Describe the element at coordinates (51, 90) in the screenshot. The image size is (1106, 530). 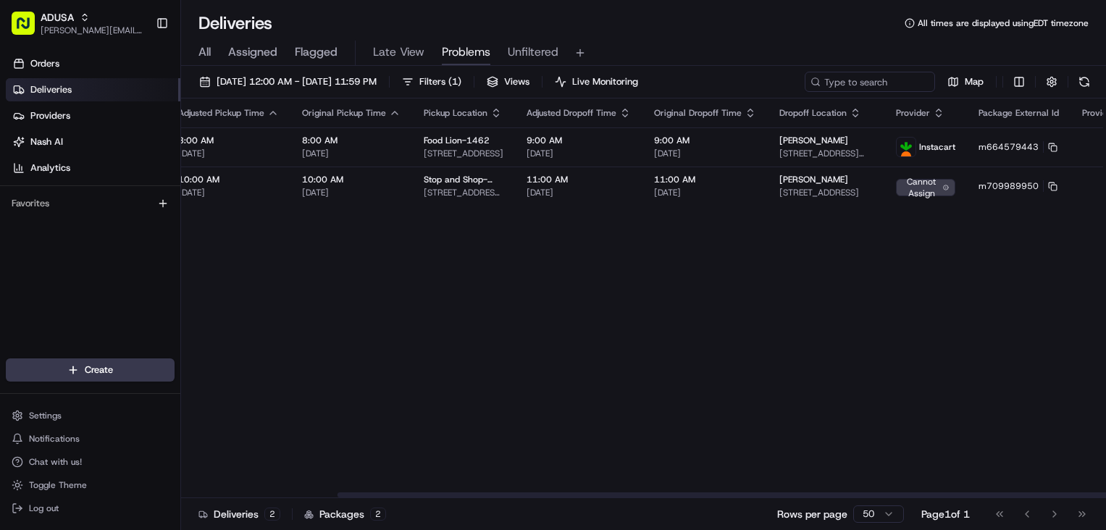
I see `span: Deliveries` at that location.